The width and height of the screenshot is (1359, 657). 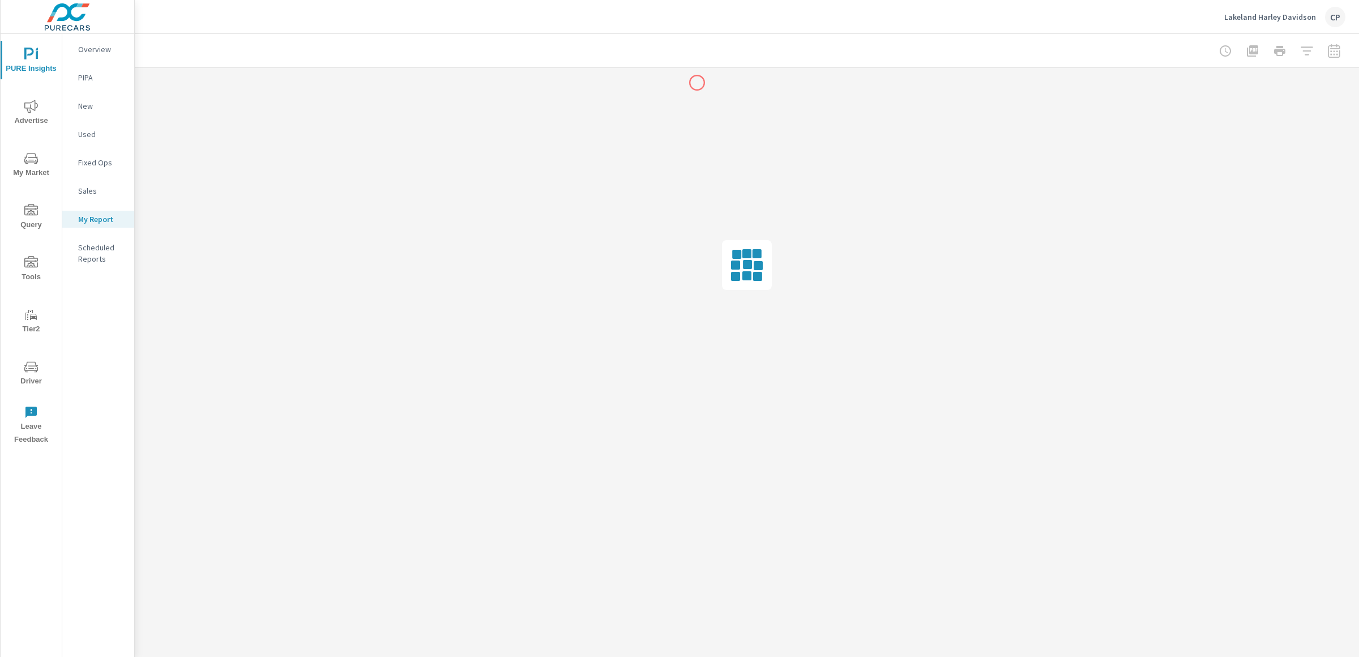 What do you see at coordinates (31, 165) in the screenshot?
I see `span: My Market` at bounding box center [31, 165].